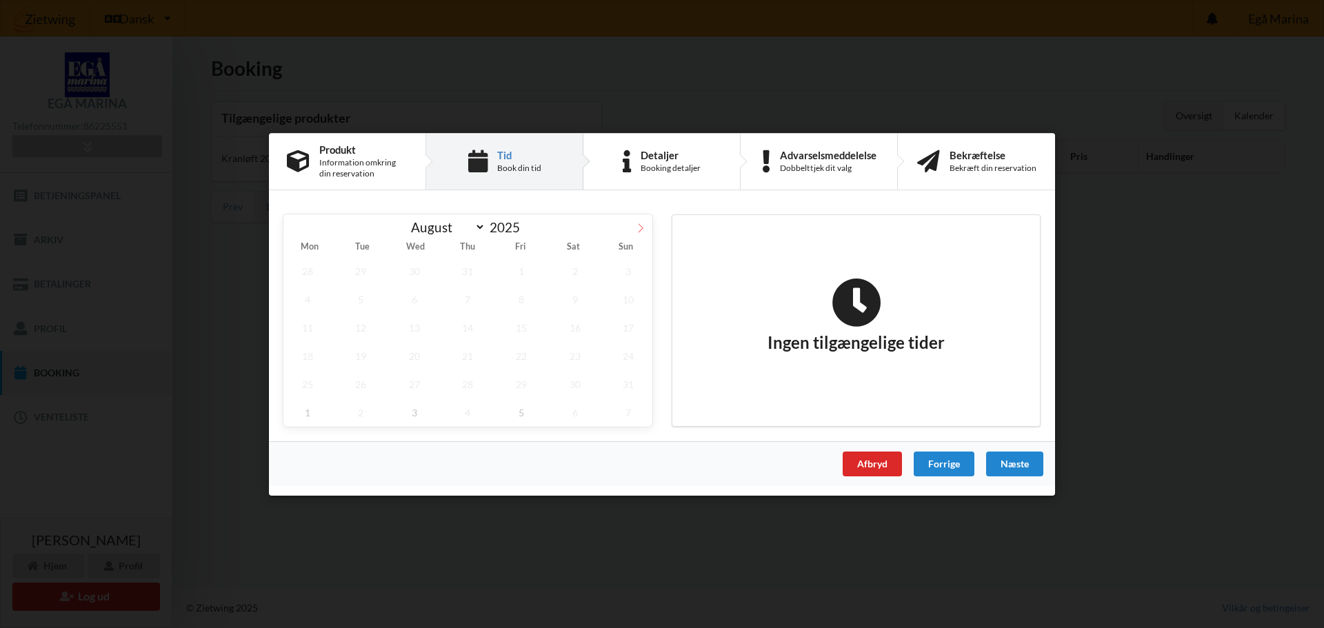 This screenshot has width=1324, height=628. What do you see at coordinates (519, 168) in the screenshot?
I see `div: Book din tid` at bounding box center [519, 168].